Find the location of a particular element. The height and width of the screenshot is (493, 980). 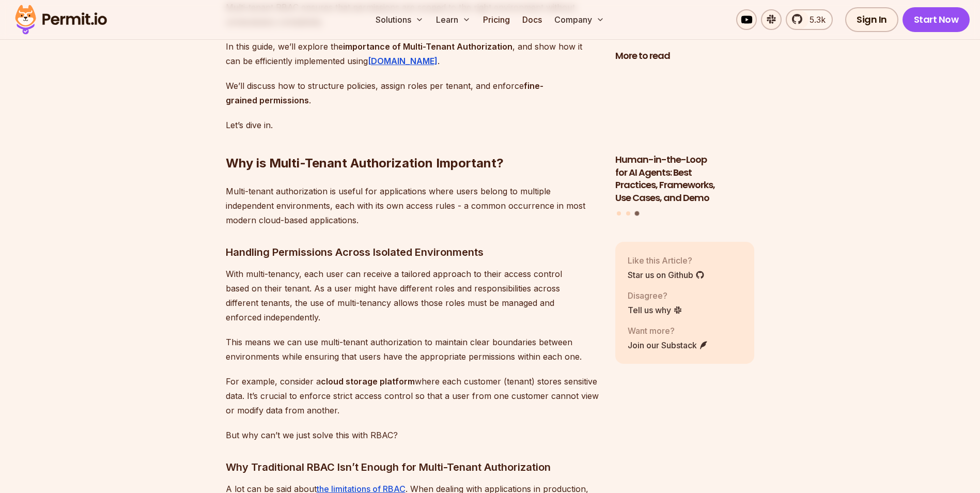

a: Join our Substack is located at coordinates (668, 344).